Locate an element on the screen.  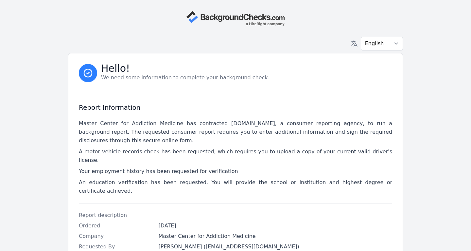
dt: Ordered is located at coordinates (116, 225).